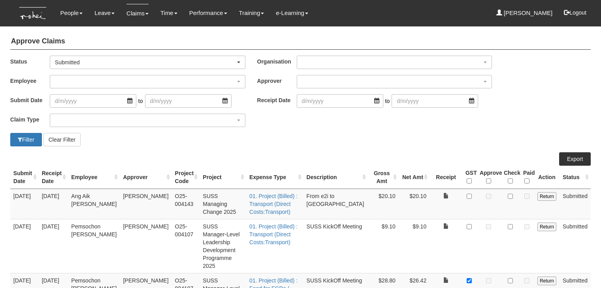 This screenshot has width=601, height=288. I want to click on th: Net Amt : activate to sort column ascending, so click(414, 177).